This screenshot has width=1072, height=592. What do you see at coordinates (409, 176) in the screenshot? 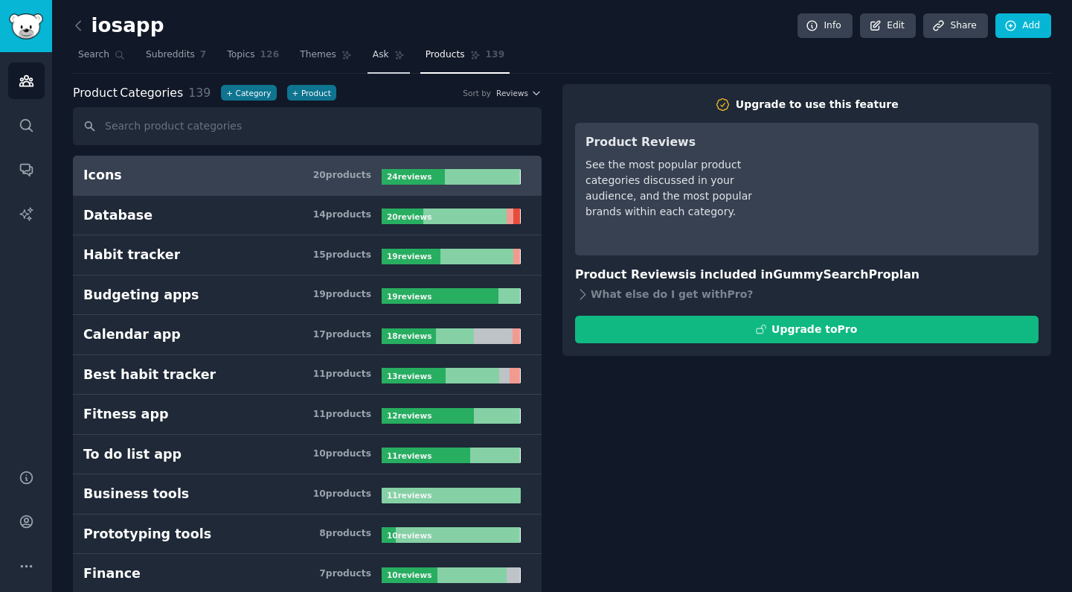
I see `b: 24 review s` at bounding box center [409, 176].